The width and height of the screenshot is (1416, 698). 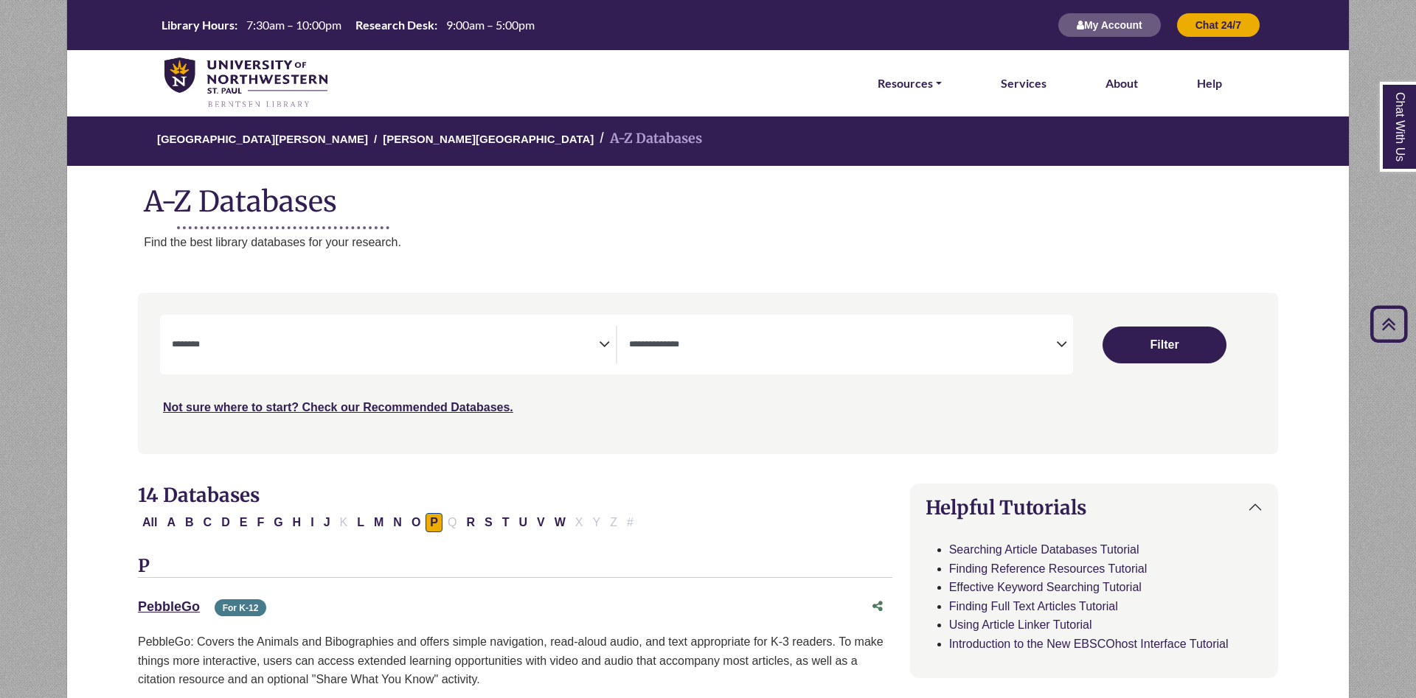 I want to click on button: Filter Results C, so click(x=208, y=523).